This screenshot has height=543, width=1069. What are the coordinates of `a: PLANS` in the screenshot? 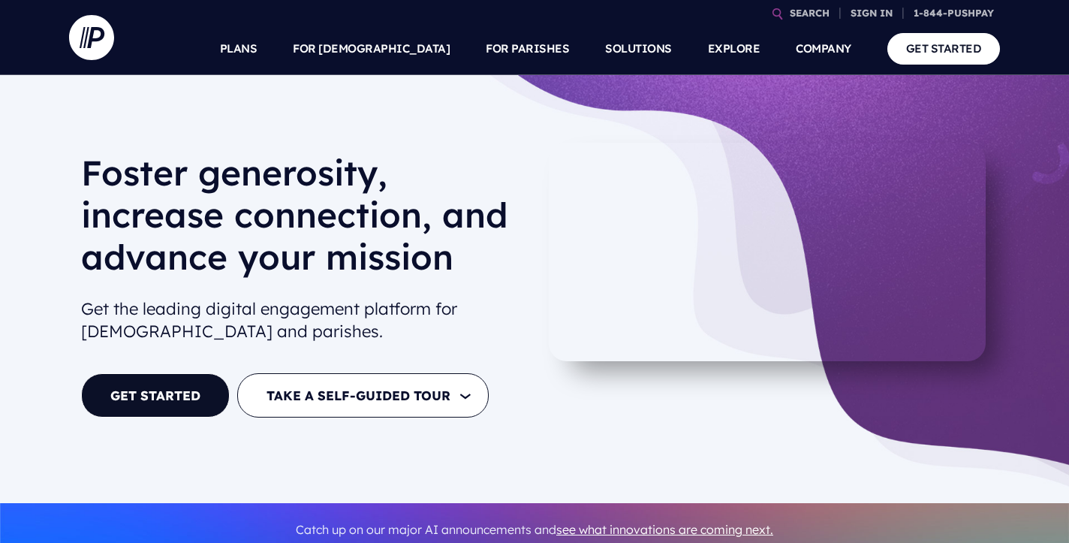 It's located at (239, 49).